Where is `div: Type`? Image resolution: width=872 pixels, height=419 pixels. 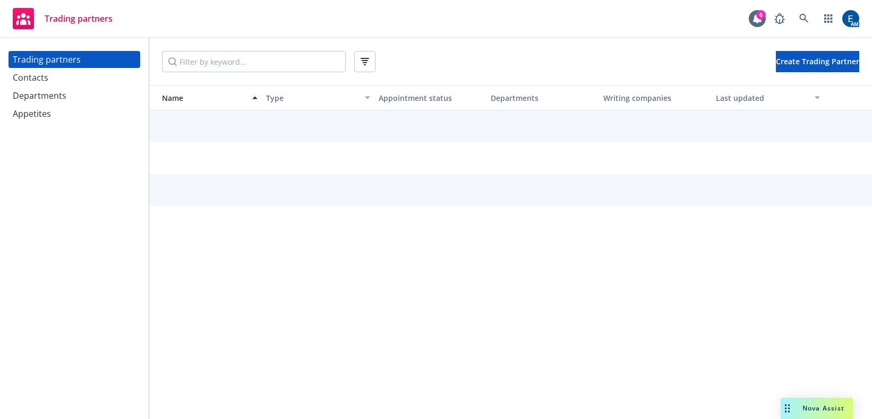
div: Type is located at coordinates (312, 98).